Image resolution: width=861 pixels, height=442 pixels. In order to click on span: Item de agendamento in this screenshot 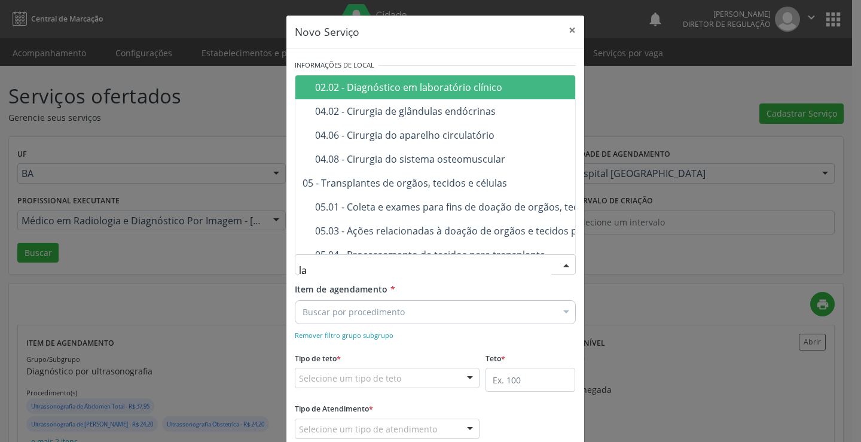, I will do `click(341, 289)`.